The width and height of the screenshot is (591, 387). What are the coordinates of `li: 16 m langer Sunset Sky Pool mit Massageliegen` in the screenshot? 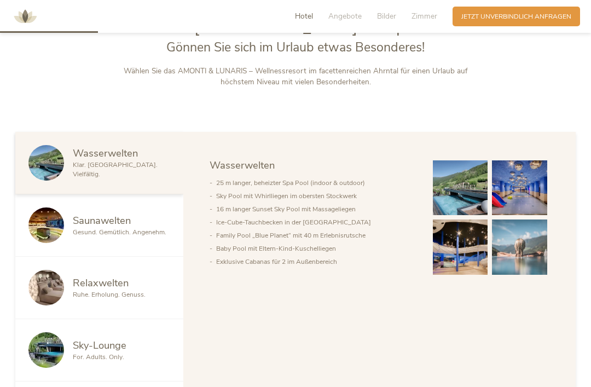 It's located at (316, 209).